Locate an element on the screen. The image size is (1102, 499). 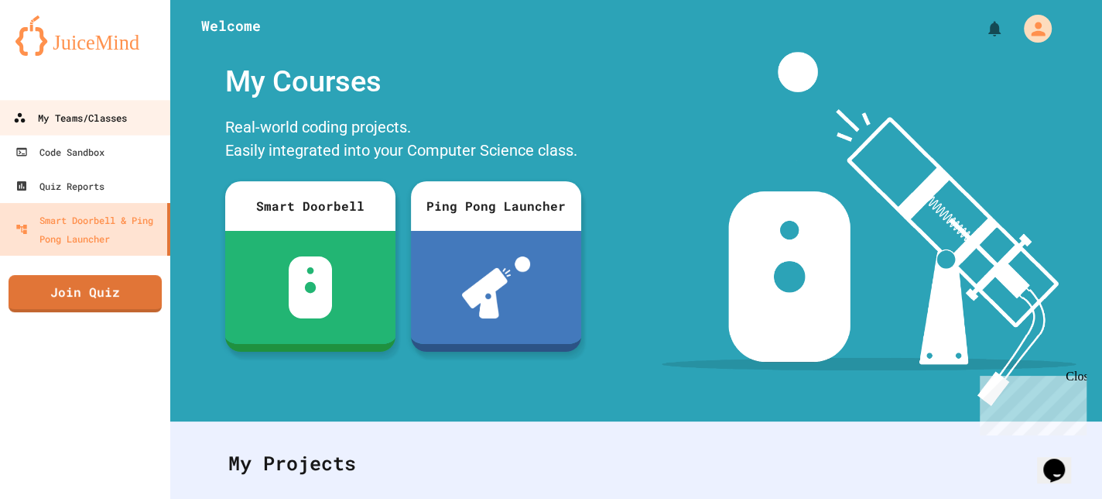
div: Quiz Reports is located at coordinates (60, 186).